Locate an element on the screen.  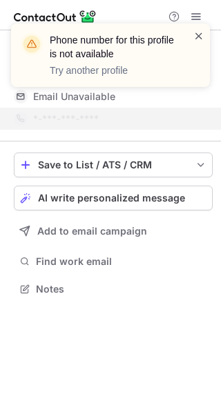
button: save-profile-one-click is located at coordinates (113, 165).